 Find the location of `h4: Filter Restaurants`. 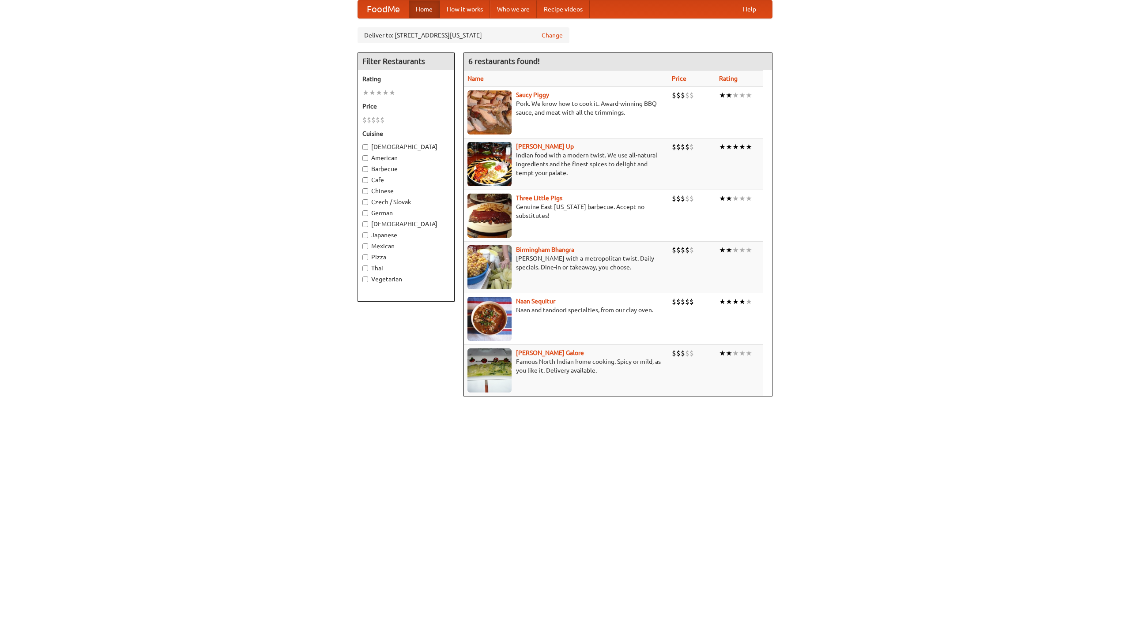

h4: Filter Restaurants is located at coordinates (406, 61).